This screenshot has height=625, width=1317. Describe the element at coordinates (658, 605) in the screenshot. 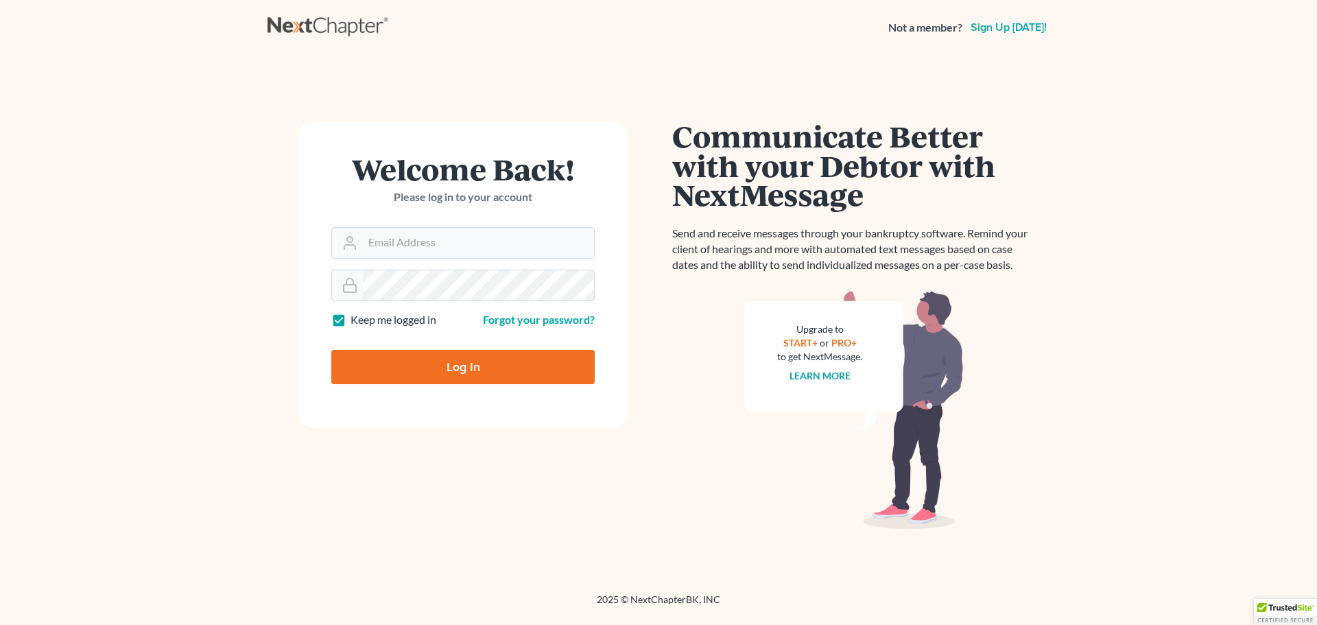

I see `div: 2025 © NextChapterBK, INC` at that location.